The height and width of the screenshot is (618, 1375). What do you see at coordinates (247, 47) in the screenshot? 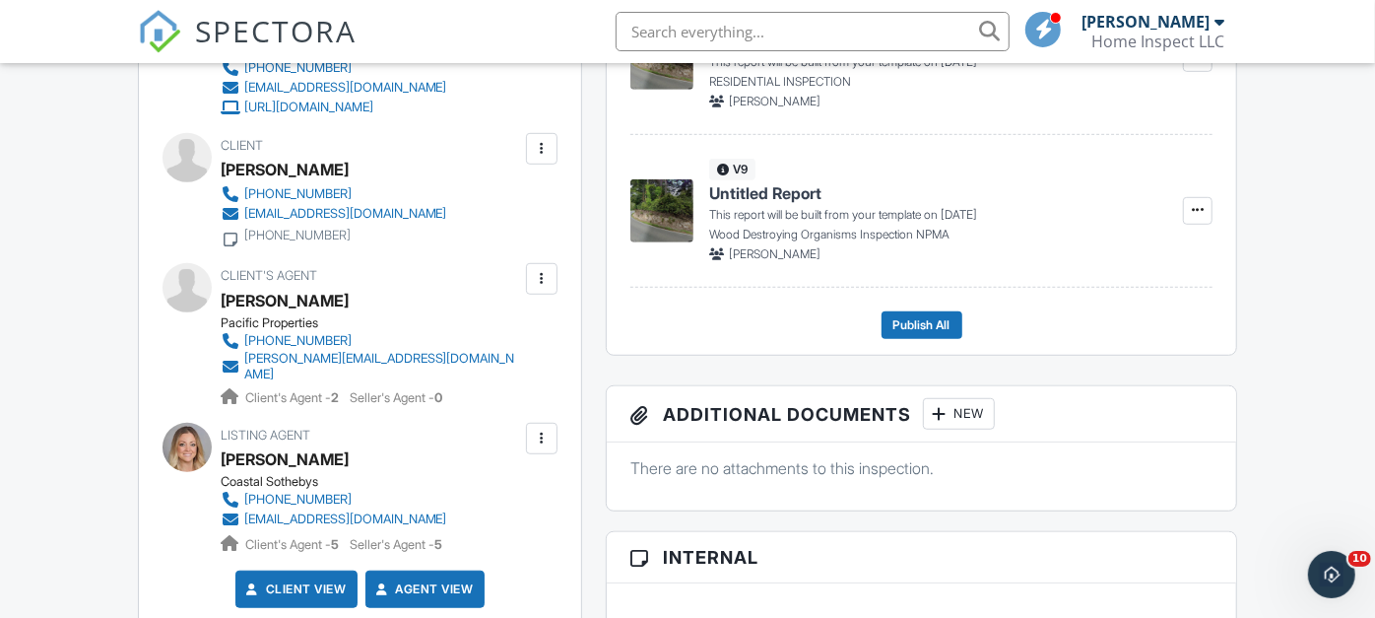
I see `a: SPECTORA` at bounding box center [247, 47].